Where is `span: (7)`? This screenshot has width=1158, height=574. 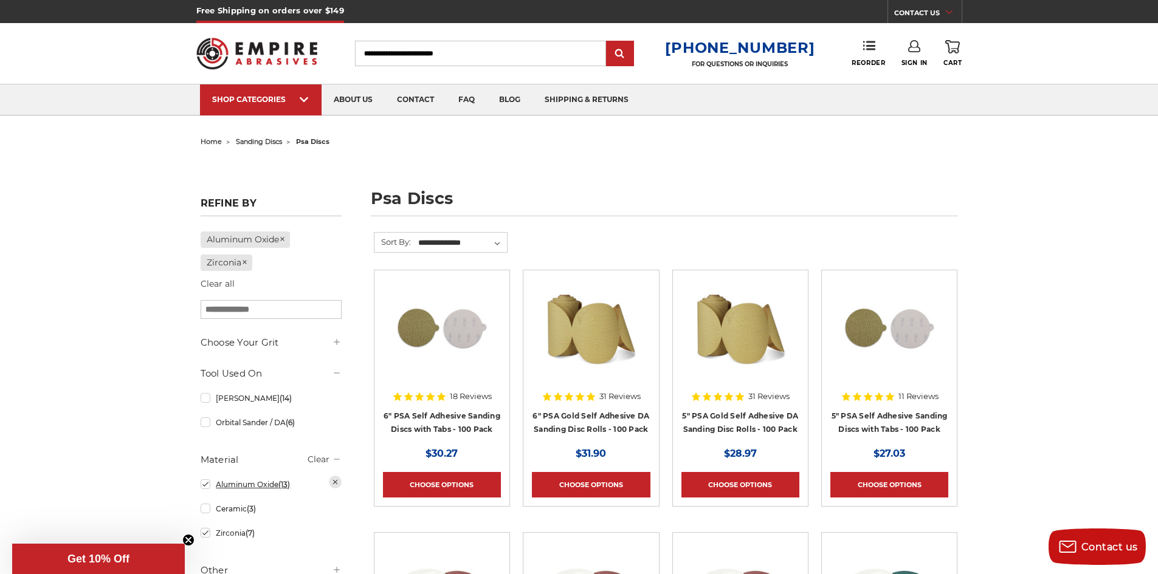 span: (7) is located at coordinates (250, 533).